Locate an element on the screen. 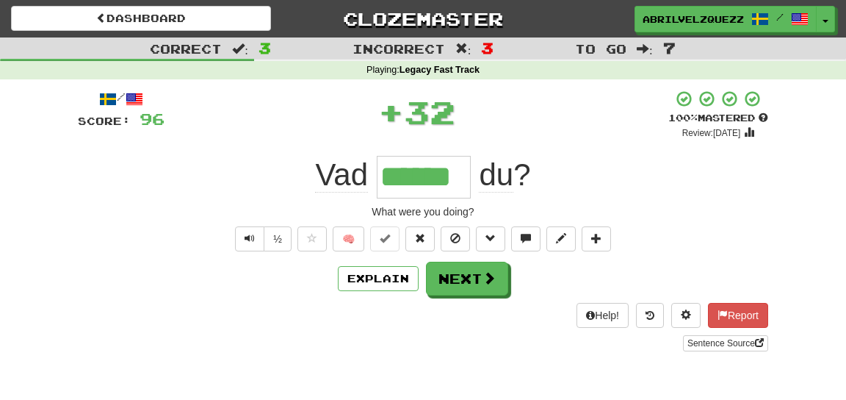 The image size is (846, 400). button: ½ is located at coordinates (278, 239).